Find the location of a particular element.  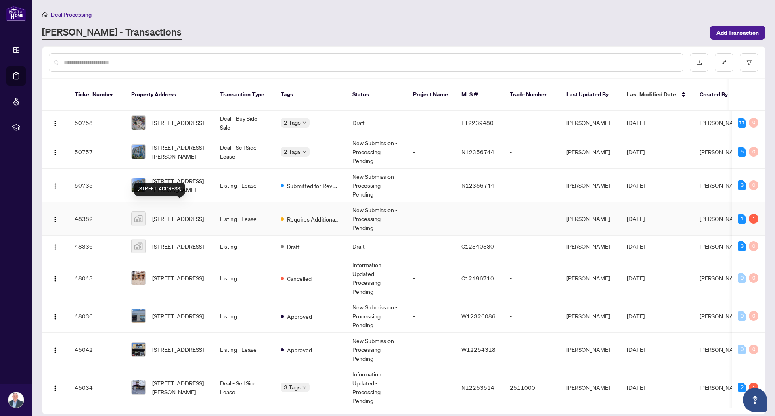

div: 11 is located at coordinates (742, 123).